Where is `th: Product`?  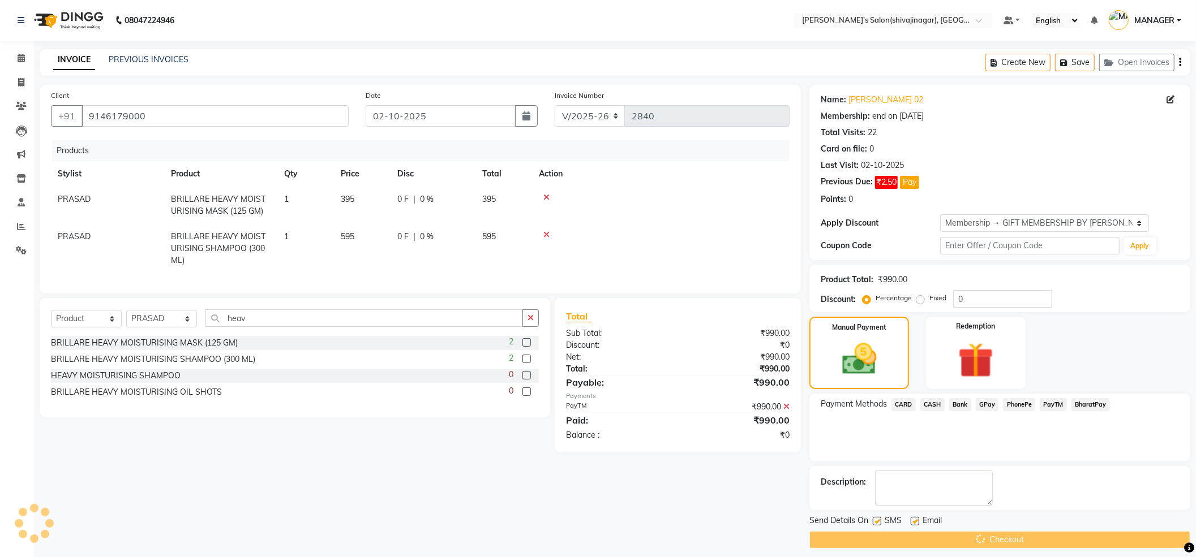
th: Product is located at coordinates (221, 174).